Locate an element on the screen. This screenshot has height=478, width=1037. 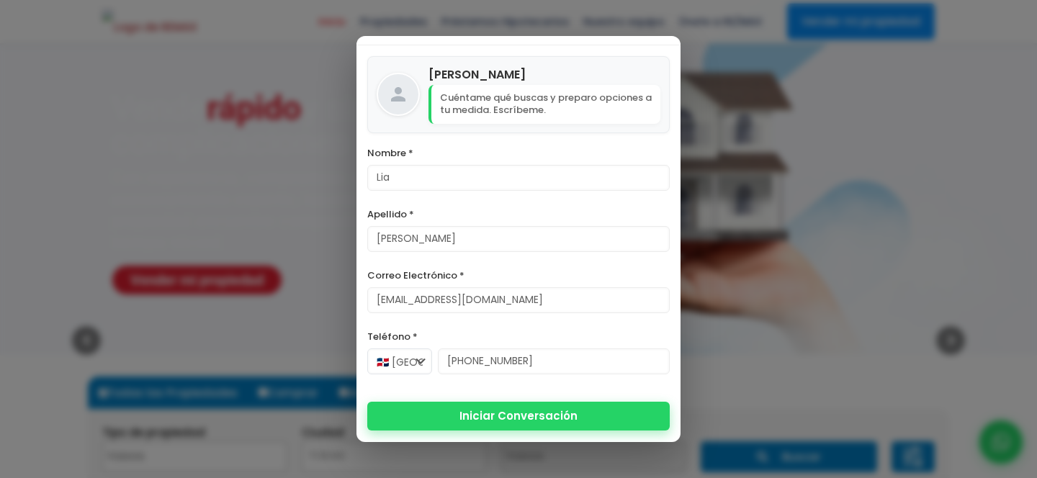
label: Apellido * is located at coordinates (519, 214).